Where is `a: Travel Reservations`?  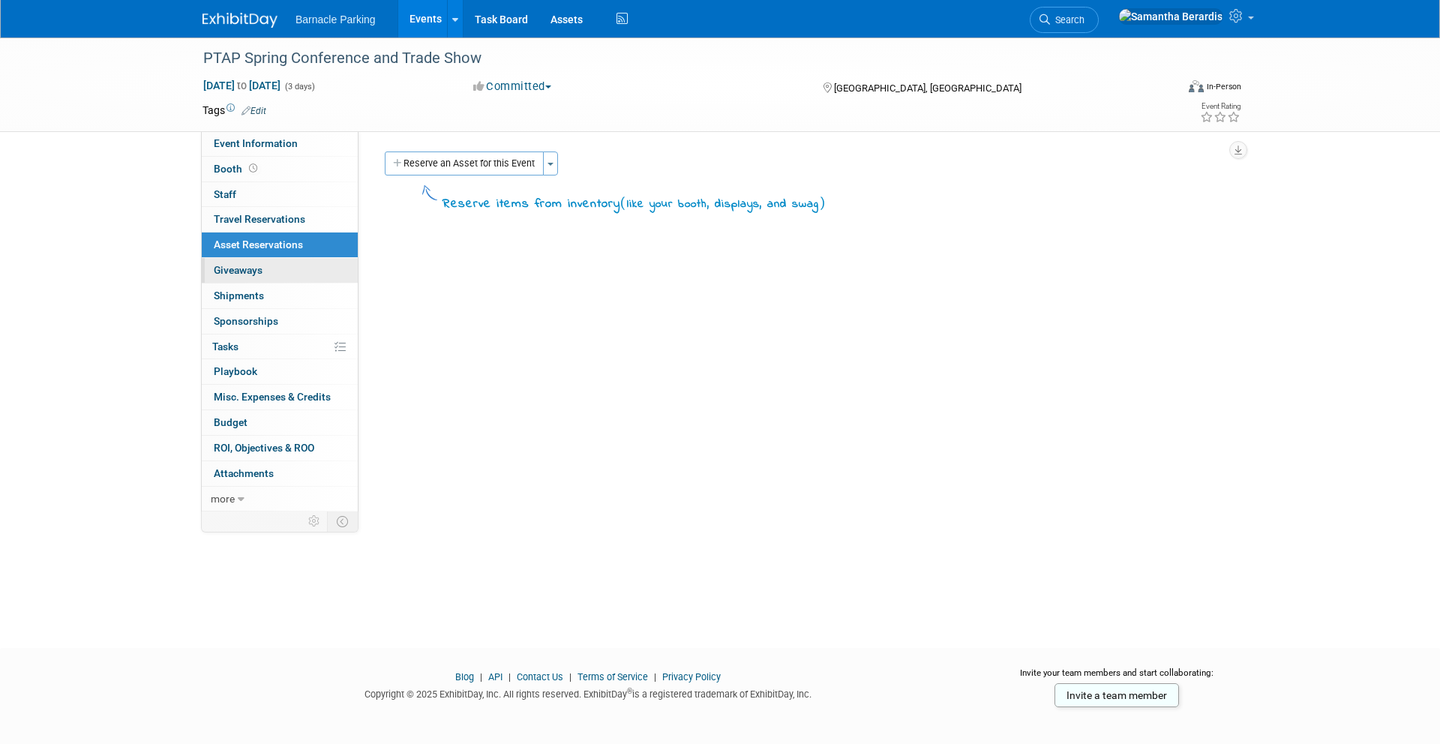
a: Travel Reservations is located at coordinates (280, 219).